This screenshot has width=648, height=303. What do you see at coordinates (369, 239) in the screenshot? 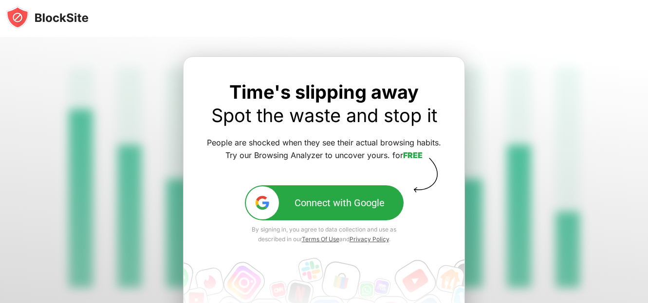
I see `a: Privacy Policy` at bounding box center [369, 239].